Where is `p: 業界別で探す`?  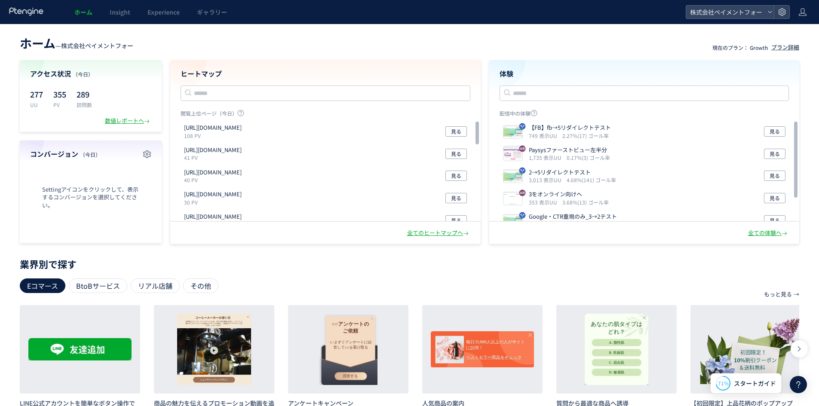
p: 業界別で探す is located at coordinates (410, 264).